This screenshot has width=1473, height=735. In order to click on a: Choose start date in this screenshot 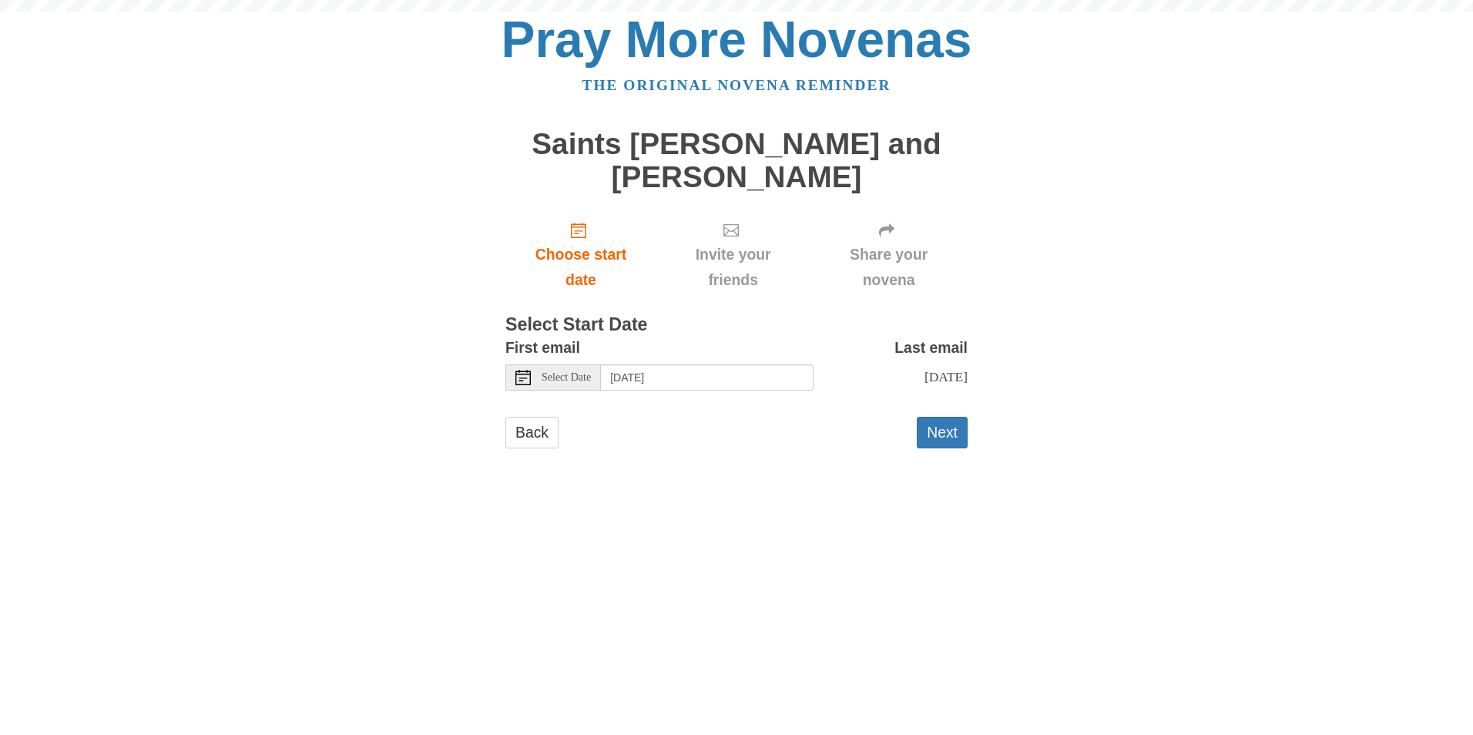, I will do `click(581, 254)`.